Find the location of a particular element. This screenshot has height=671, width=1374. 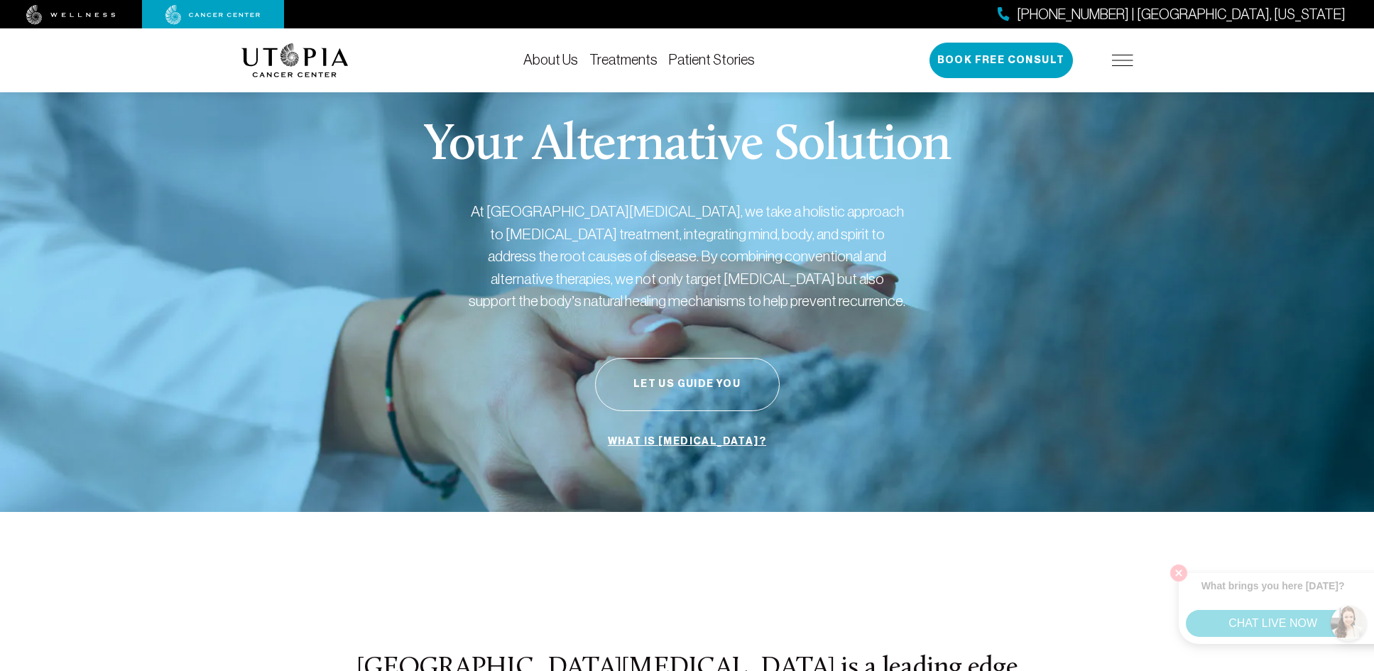

a: About Us is located at coordinates (550, 60).